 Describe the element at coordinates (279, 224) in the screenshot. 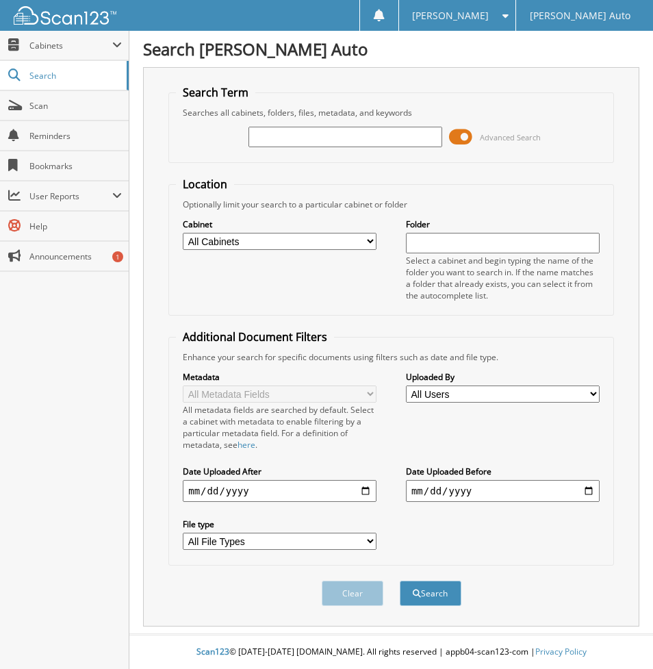

I see `label: Cabinet` at that location.